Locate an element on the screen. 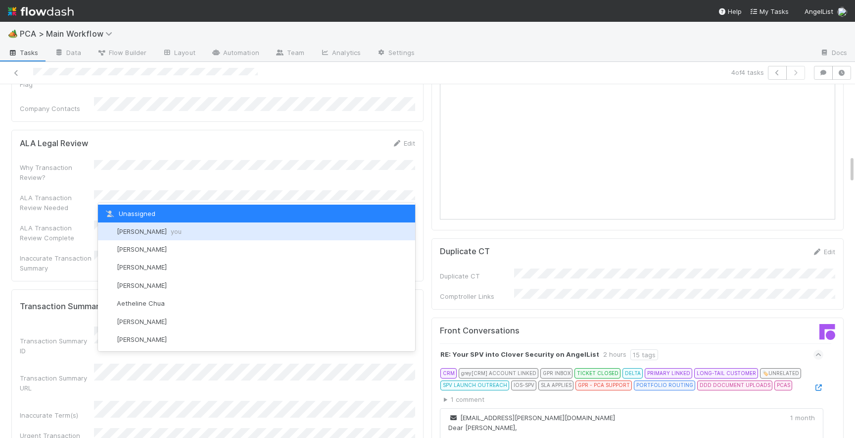 This screenshot has height=438, width=855. a: Data is located at coordinates (68, 53).